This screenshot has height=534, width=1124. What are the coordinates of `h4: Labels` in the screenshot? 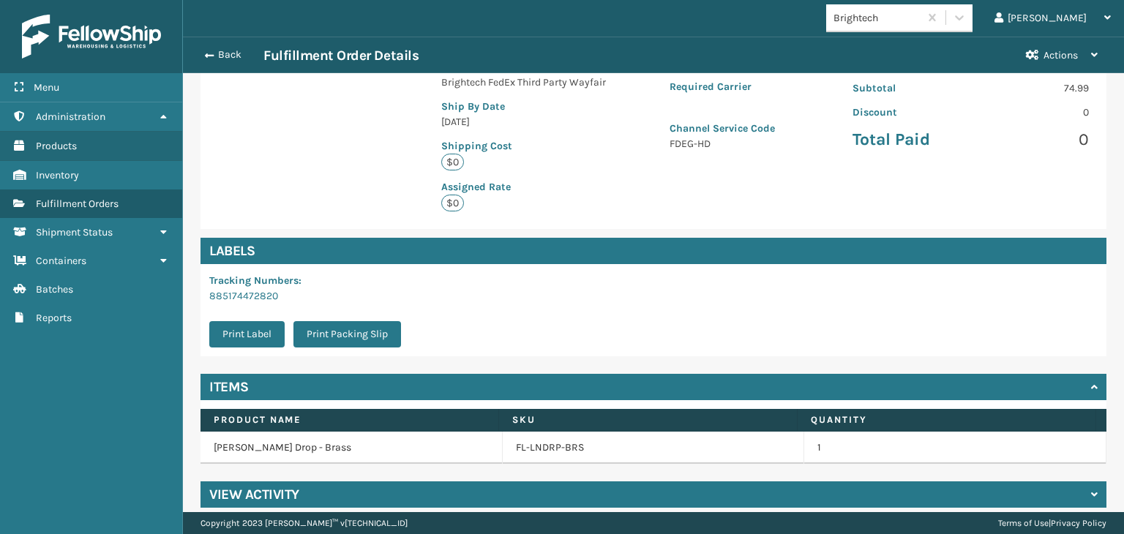 It's located at (653, 251).